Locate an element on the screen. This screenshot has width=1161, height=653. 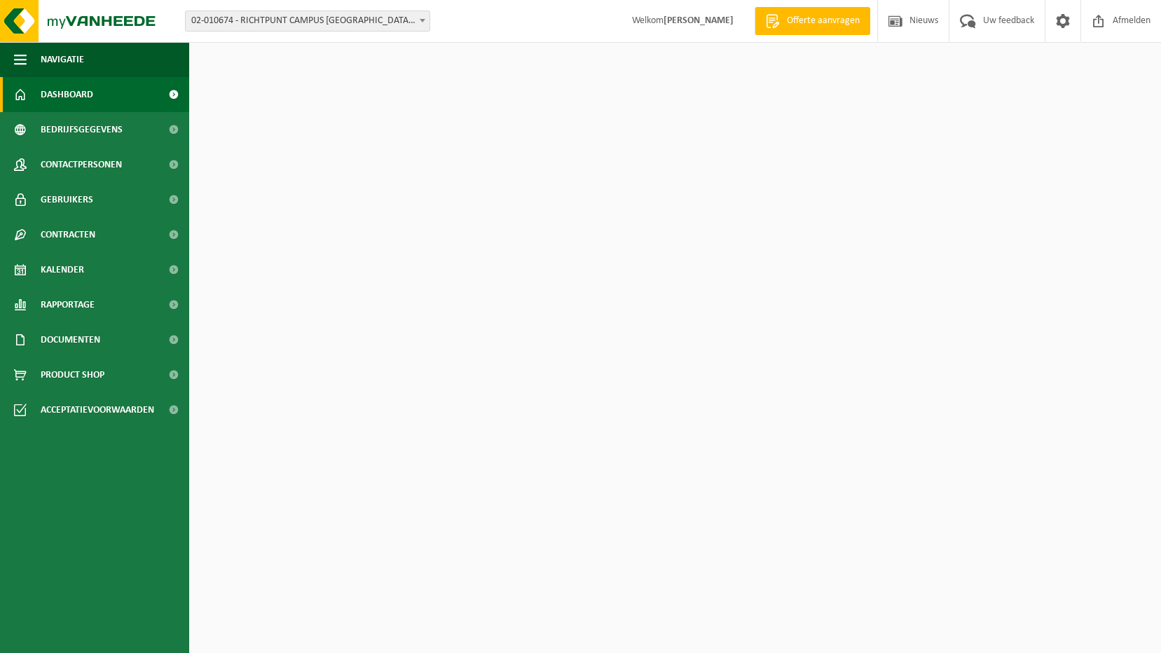
span: Documenten is located at coordinates (70, 340).